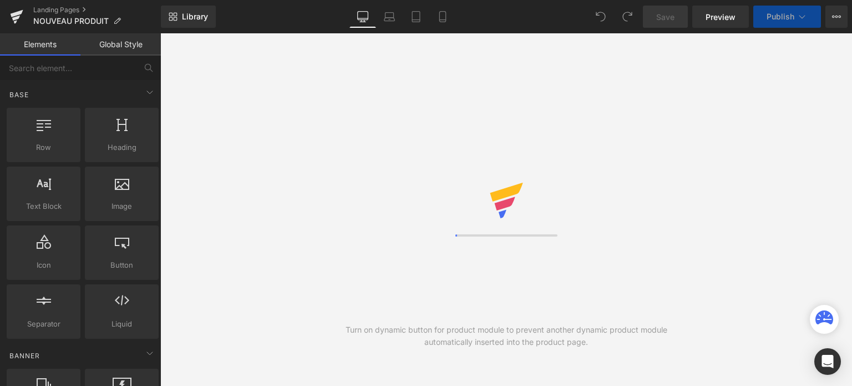 Image resolution: width=852 pixels, height=386 pixels. What do you see at coordinates (416, 17) in the screenshot?
I see `a: Tablet` at bounding box center [416, 17].